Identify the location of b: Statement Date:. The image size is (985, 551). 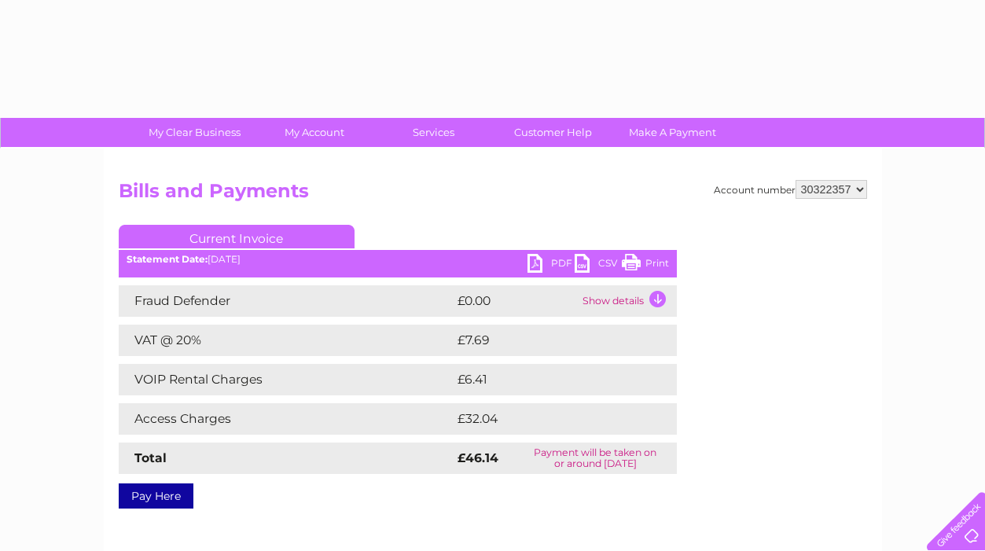
(167, 259).